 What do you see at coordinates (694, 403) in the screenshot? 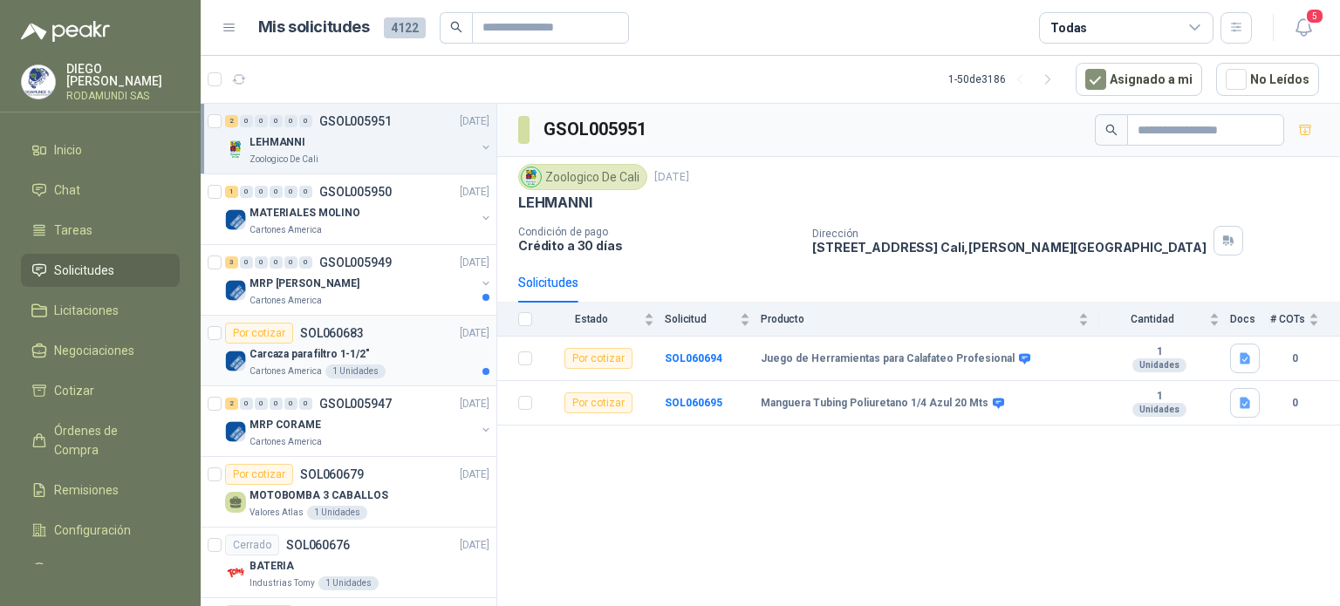
I see `b: SOL060695` at bounding box center [694, 403].